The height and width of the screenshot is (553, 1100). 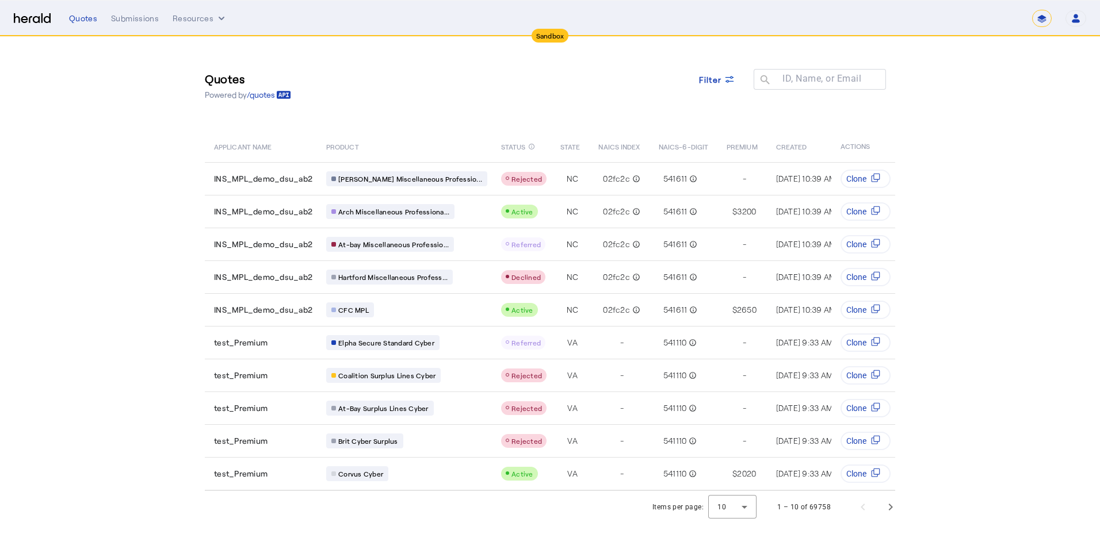 What do you see at coordinates (342, 146) in the screenshot?
I see `span: PRODUCT` at bounding box center [342, 146].